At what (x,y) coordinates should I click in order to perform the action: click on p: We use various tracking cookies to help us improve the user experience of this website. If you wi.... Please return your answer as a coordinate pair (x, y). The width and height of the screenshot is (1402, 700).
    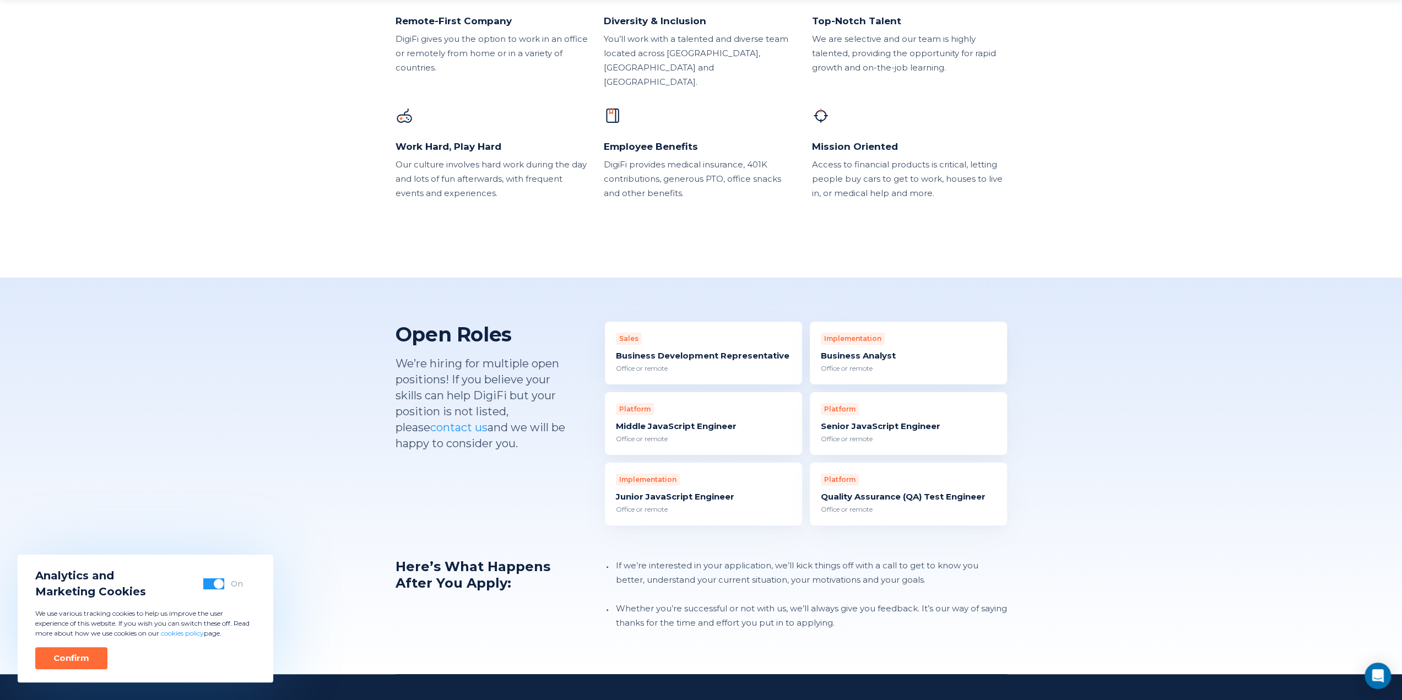
    Looking at the image, I should click on (145, 623).